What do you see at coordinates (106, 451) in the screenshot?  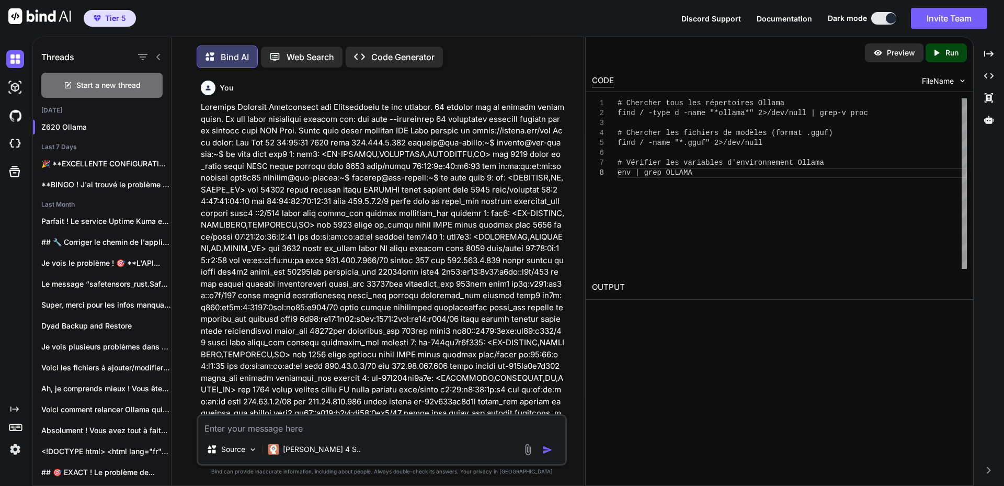 I see `p: <!DOCTYPE html> <html lang="fr"> <head> <meta charset="UTF-8">...` at bounding box center [106, 451].